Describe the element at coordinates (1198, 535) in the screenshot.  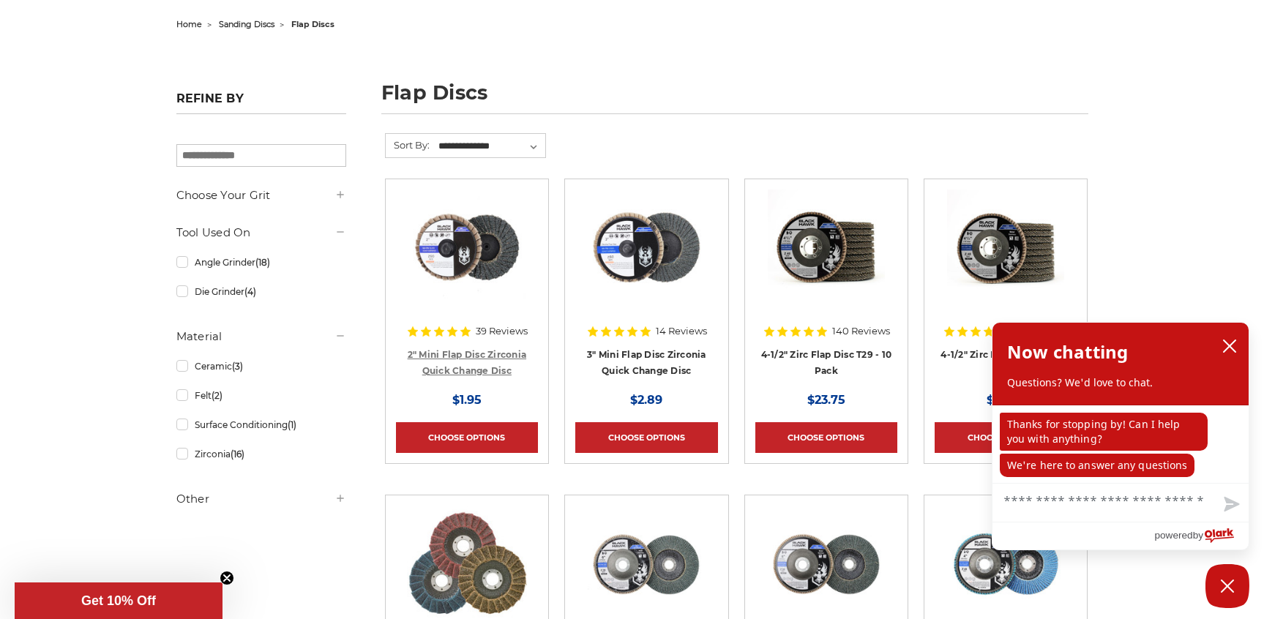
I see `span: by` at that location.